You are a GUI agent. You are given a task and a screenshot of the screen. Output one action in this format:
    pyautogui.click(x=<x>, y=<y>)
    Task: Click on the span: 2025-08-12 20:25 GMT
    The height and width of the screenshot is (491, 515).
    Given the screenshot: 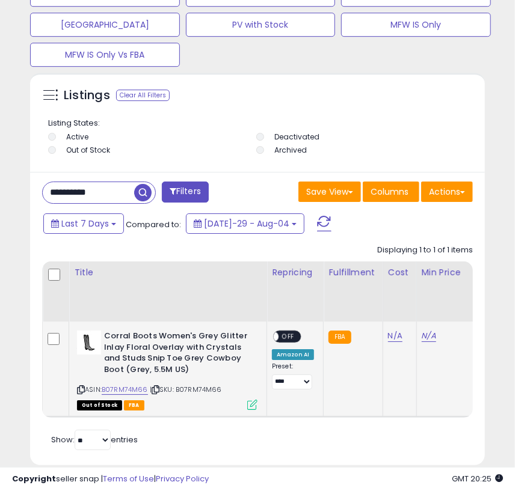 What is the action you would take?
    pyautogui.click(x=477, y=479)
    